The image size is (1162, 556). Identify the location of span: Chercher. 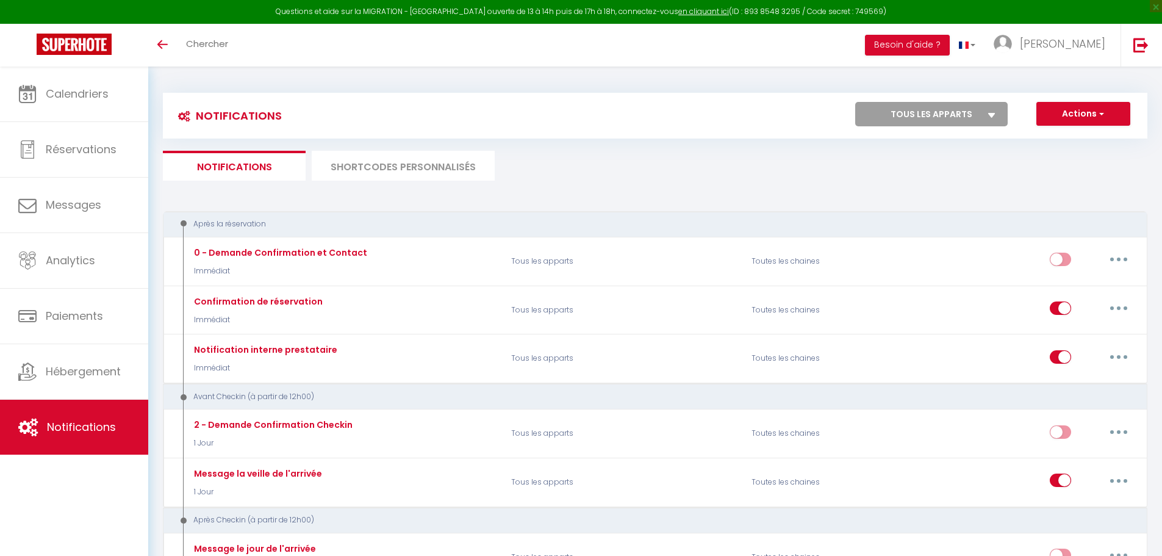
(207, 43).